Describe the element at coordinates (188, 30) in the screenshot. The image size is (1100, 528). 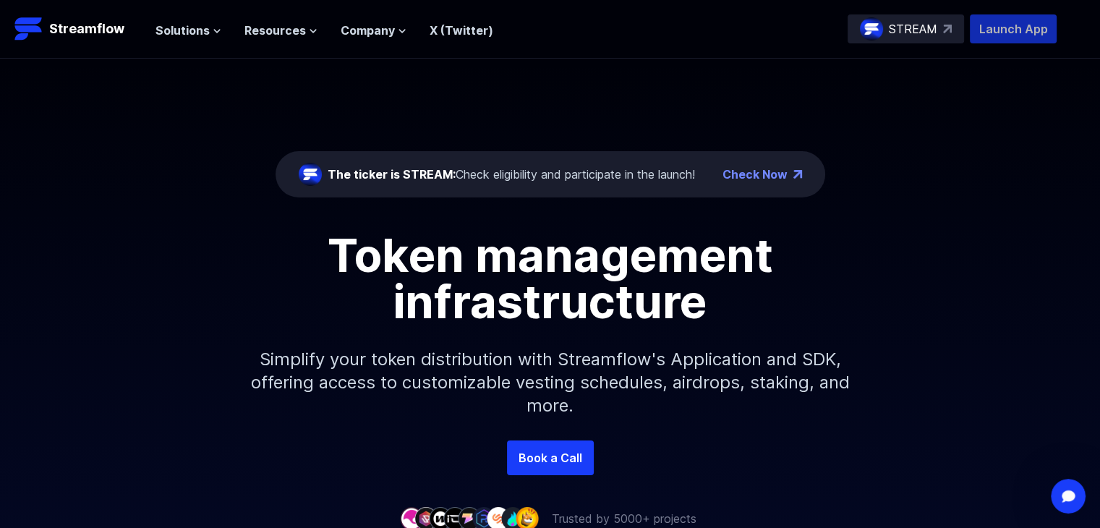
I see `button: Solutions` at that location.